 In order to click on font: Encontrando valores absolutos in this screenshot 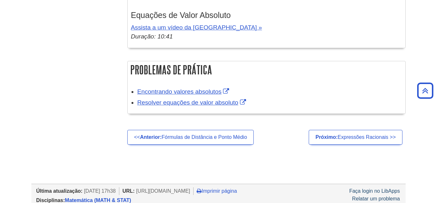, I will do `click(179, 91)`.